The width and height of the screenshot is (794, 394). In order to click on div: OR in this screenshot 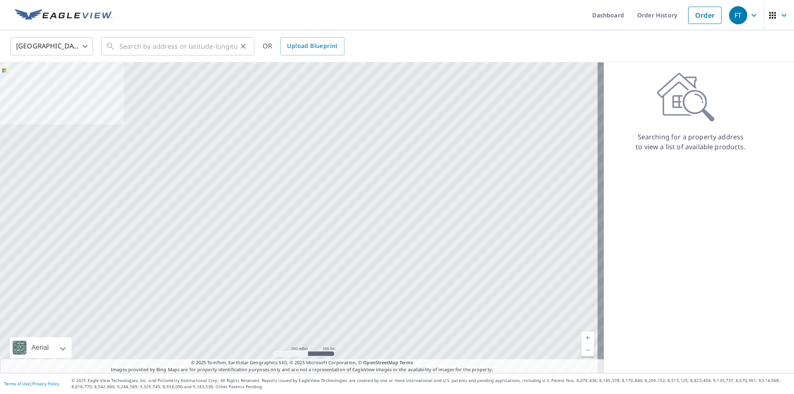, I will do `click(303, 46)`.